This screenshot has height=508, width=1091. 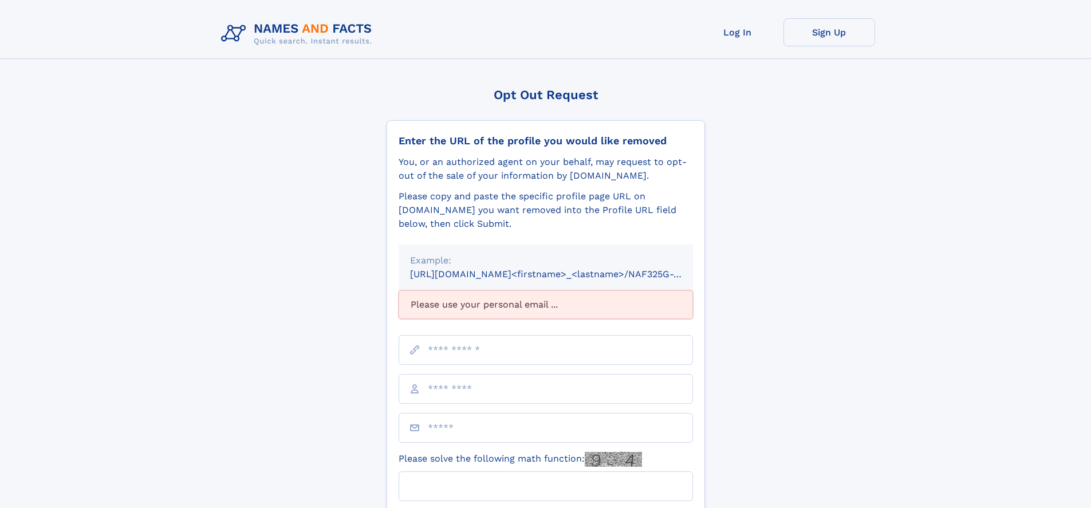 What do you see at coordinates (546, 141) in the screenshot?
I see `div: Enter the URL of the profile you would like removed` at bounding box center [546, 141].